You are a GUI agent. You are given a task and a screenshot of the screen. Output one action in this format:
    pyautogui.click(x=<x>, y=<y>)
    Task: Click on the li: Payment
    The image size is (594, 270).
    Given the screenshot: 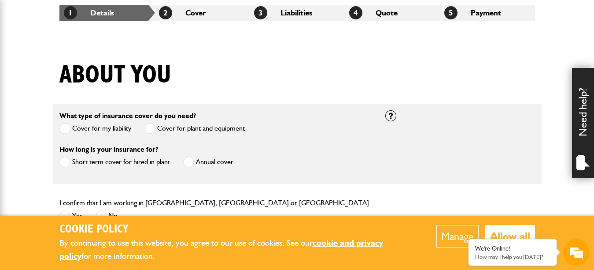 What is the action you would take?
    pyautogui.click(x=488, y=13)
    